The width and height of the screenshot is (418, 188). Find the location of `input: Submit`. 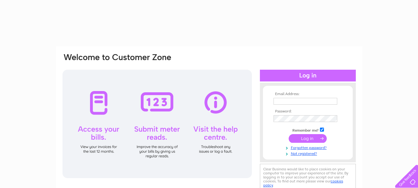

input: Submit is located at coordinates (308, 138).